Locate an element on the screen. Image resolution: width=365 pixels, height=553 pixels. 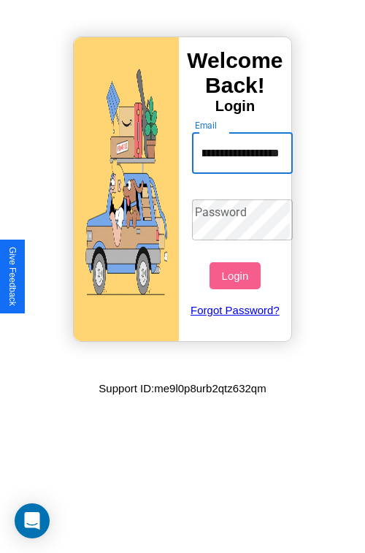
div: Give Feedback is located at coordinates (12, 276).